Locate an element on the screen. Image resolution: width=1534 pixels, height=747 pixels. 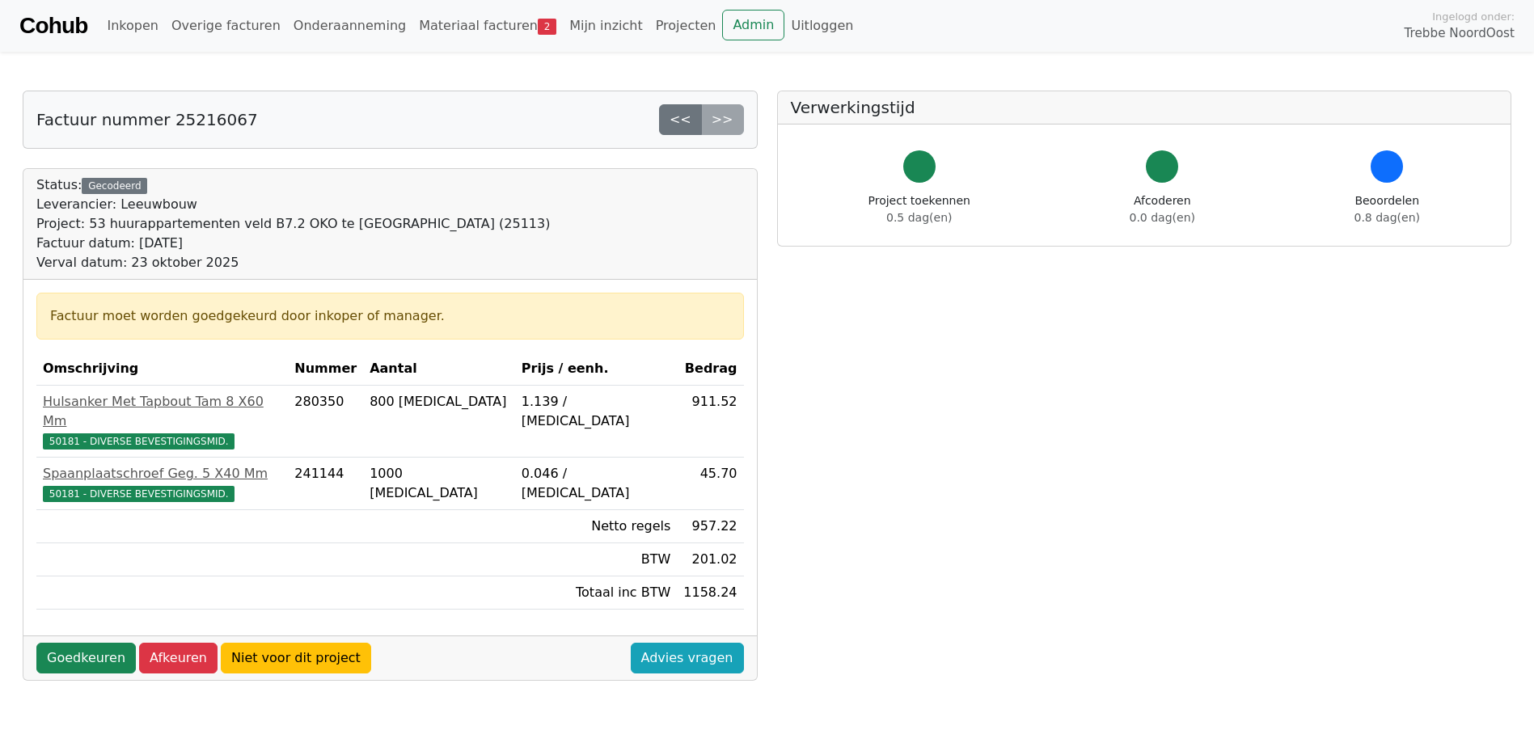
div: Leverancier: Leeuwbouw is located at coordinates (293, 205).